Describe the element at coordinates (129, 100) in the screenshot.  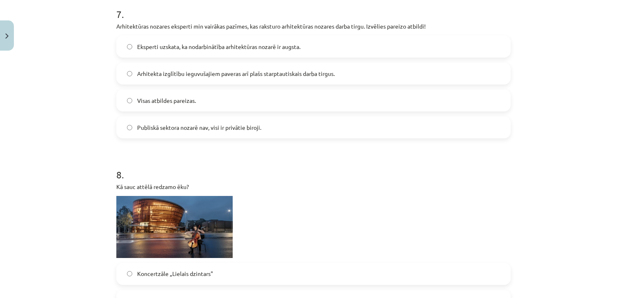
I see `input: Visas atbildes pareizas.` at that location.